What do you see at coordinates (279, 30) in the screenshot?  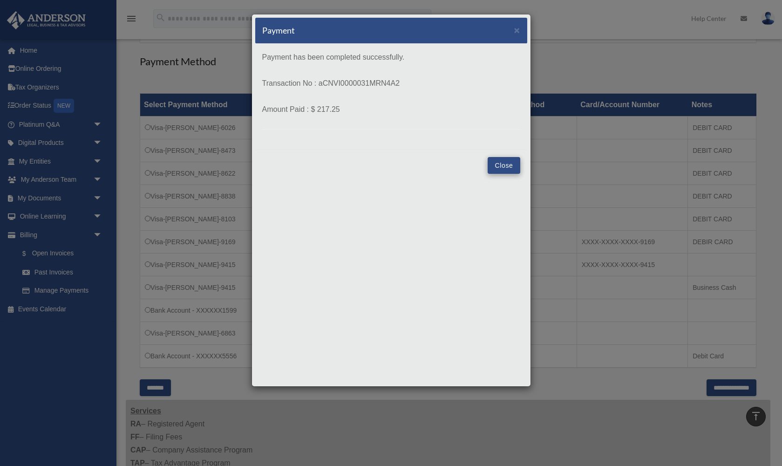 I see `h5: Payment` at bounding box center [279, 30].